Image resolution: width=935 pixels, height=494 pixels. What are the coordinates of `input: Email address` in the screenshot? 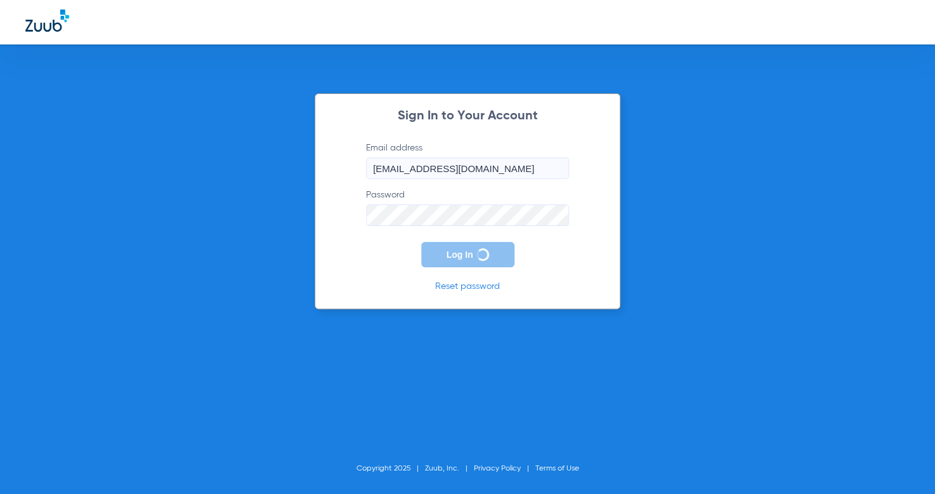 It's located at (468, 168).